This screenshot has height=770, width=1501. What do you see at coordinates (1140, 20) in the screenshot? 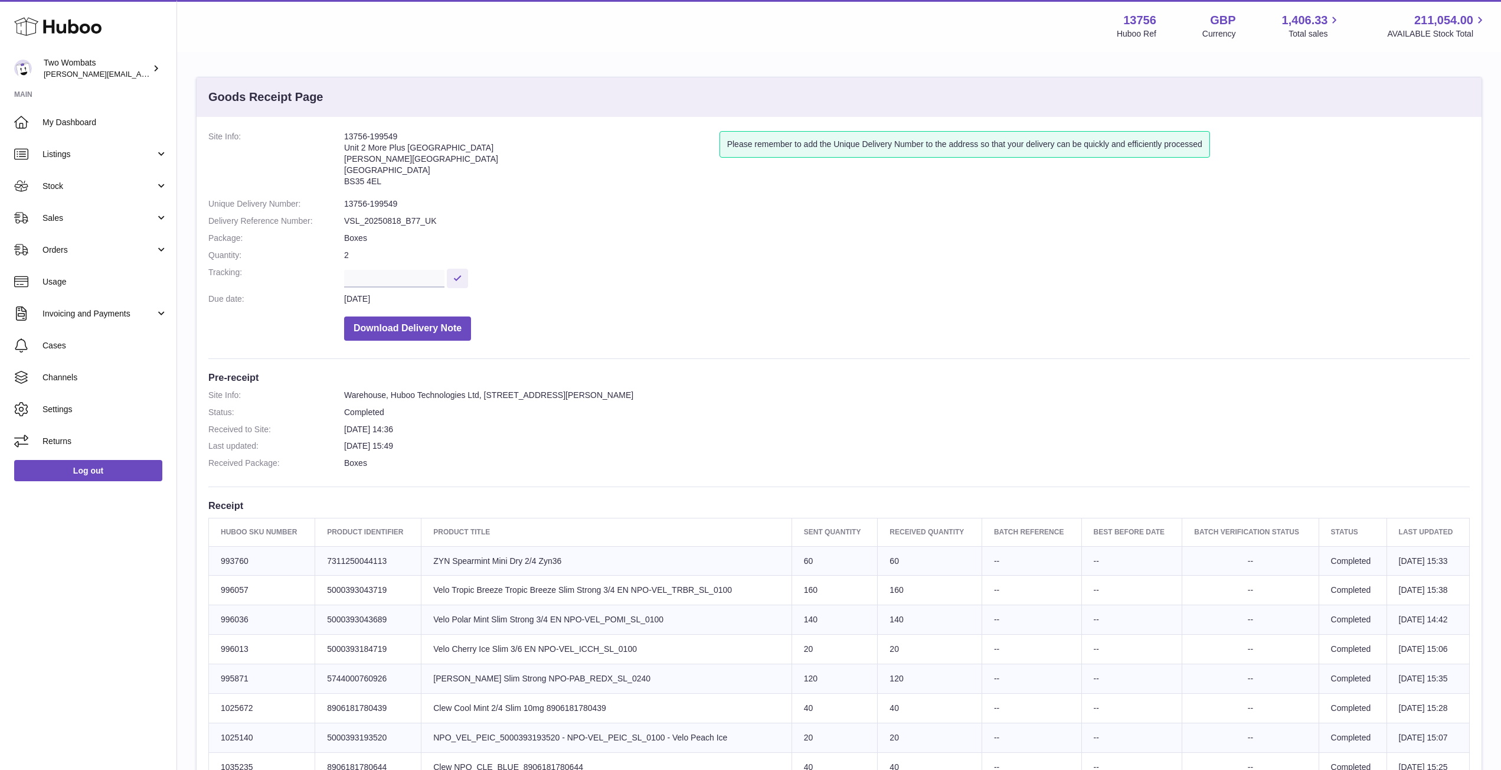
I see `strong: 13756` at bounding box center [1140, 20].